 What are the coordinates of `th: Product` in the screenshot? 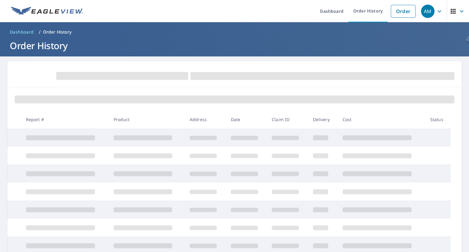 It's located at (147, 119).